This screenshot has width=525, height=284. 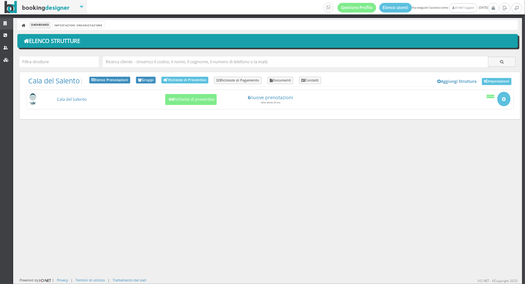 What do you see at coordinates (146, 80) in the screenshot?
I see `a: Gruppi` at bounding box center [146, 80].